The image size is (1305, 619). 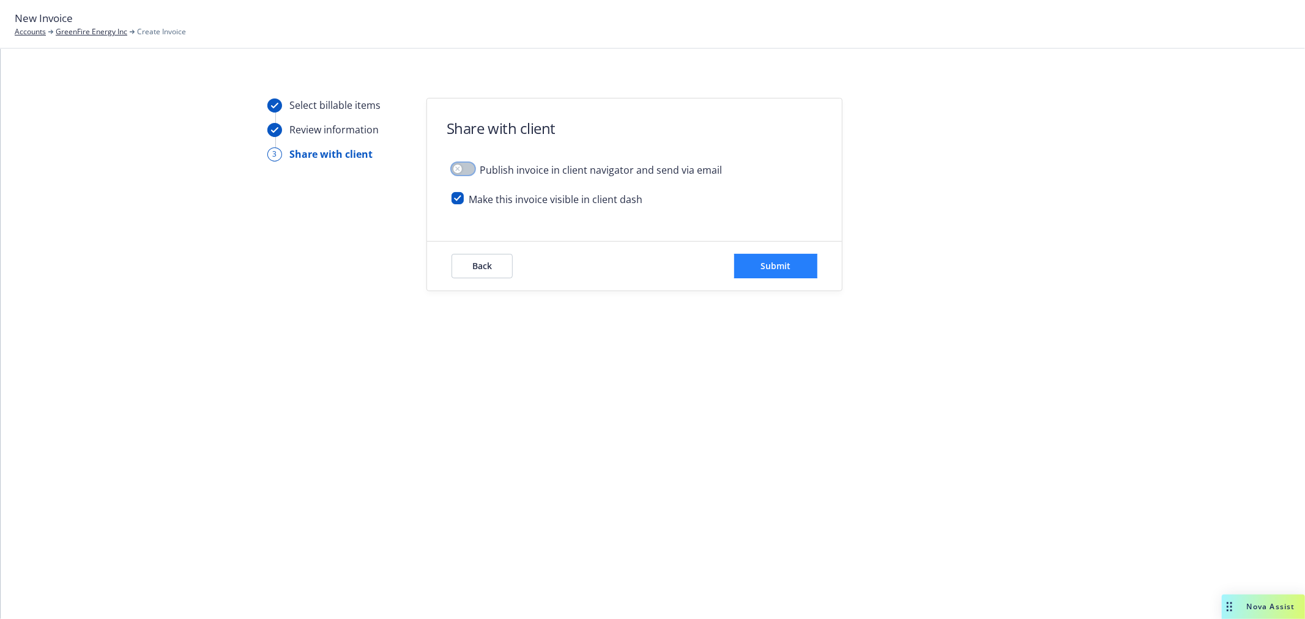 What do you see at coordinates (482, 266) in the screenshot?
I see `span: Back` at bounding box center [482, 266].